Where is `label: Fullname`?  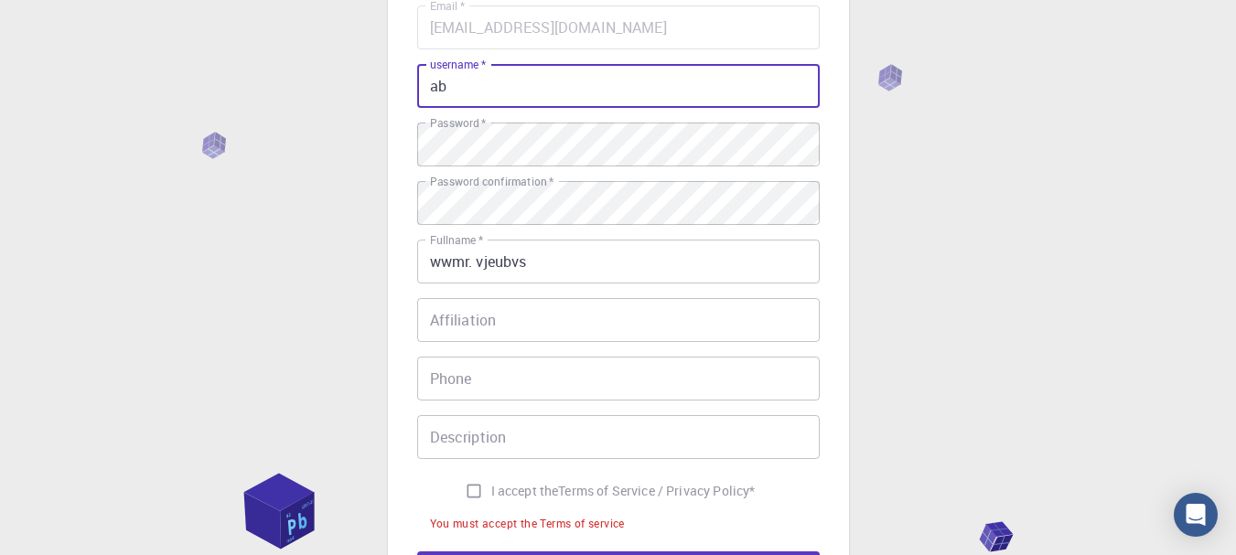 label: Fullname is located at coordinates (457, 240).